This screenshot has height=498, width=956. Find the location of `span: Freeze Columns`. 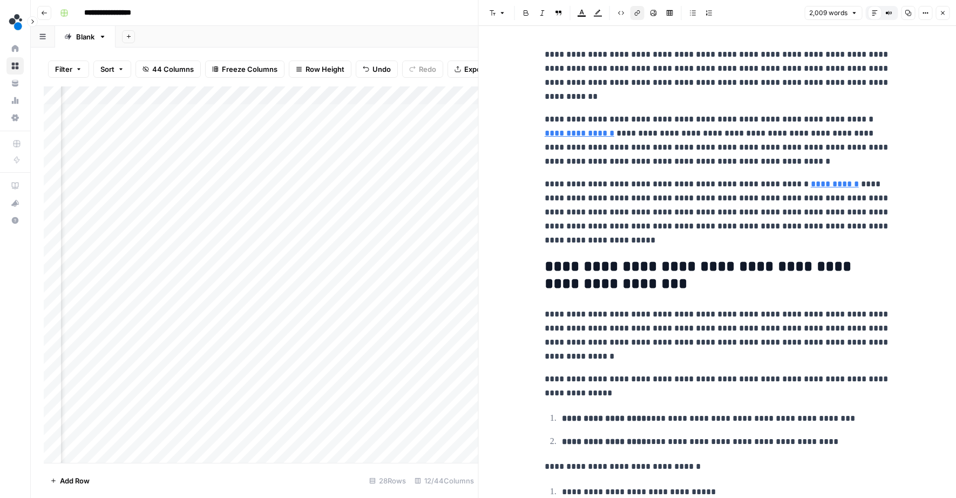

span: Freeze Columns is located at coordinates (249, 69).